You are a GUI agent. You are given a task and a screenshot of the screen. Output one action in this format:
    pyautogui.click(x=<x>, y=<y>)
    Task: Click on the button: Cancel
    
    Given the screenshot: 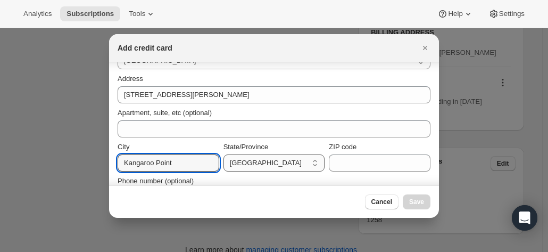 What is the action you would take?
    pyautogui.click(x=381, y=202)
    